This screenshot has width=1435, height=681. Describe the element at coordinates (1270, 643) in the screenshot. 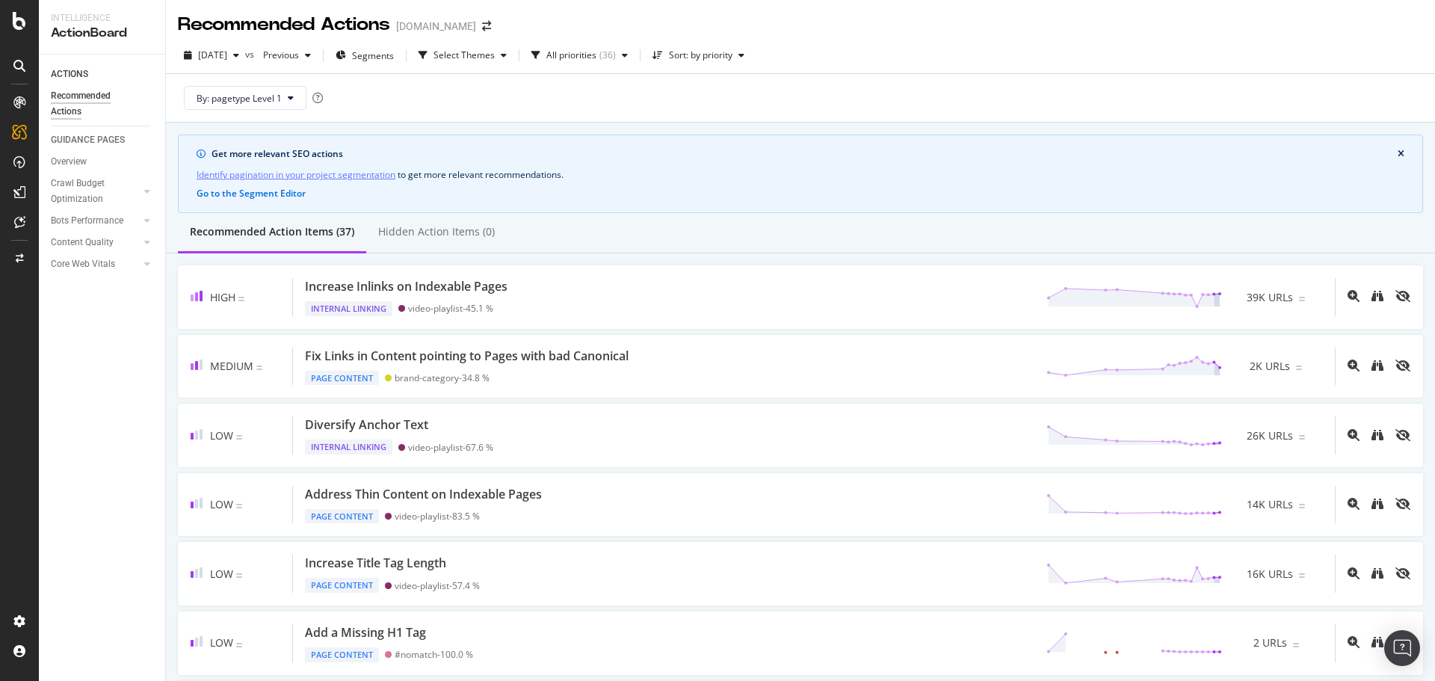

I see `span: 2 URLs` at that location.